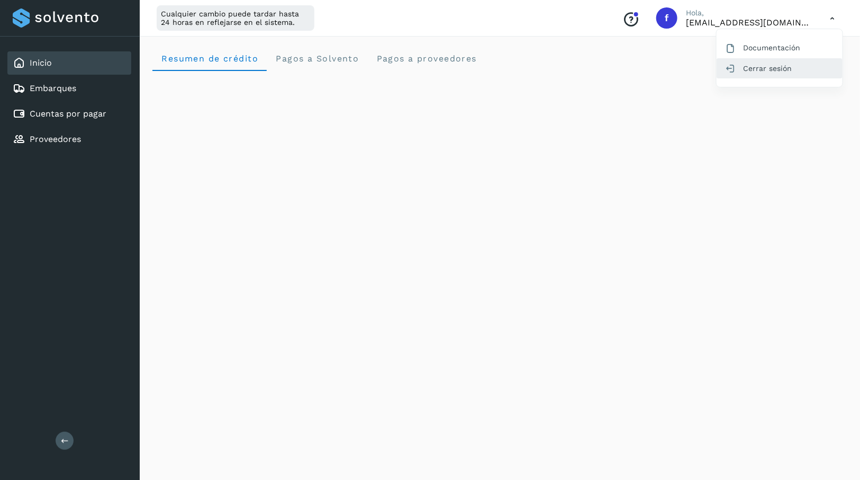  What do you see at coordinates (780, 68) in the screenshot?
I see `div: Cerrar sesión` at bounding box center [780, 68].